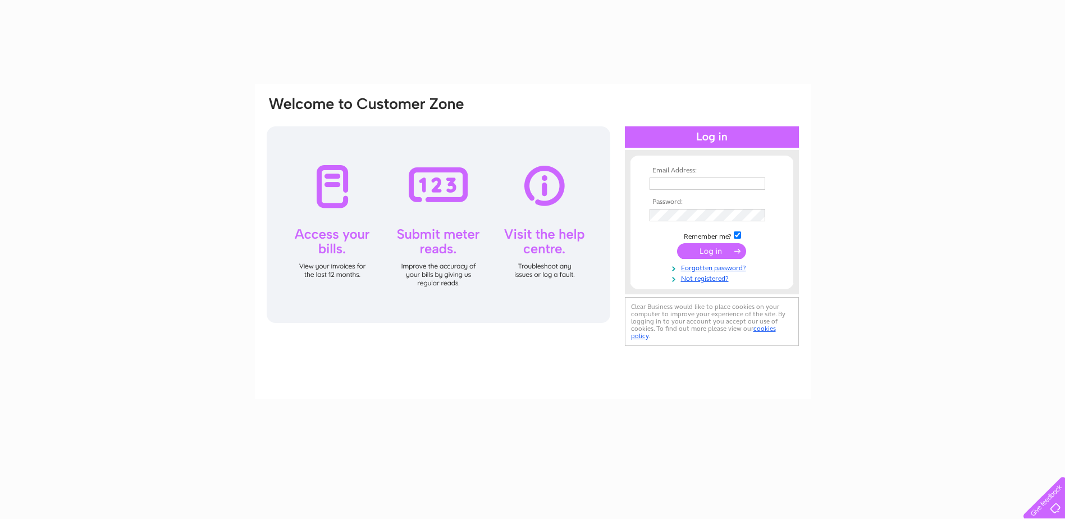 Image resolution: width=1065 pixels, height=519 pixels. Describe the element at coordinates (704, 332) in the screenshot. I see `a: cookies policy` at that location.